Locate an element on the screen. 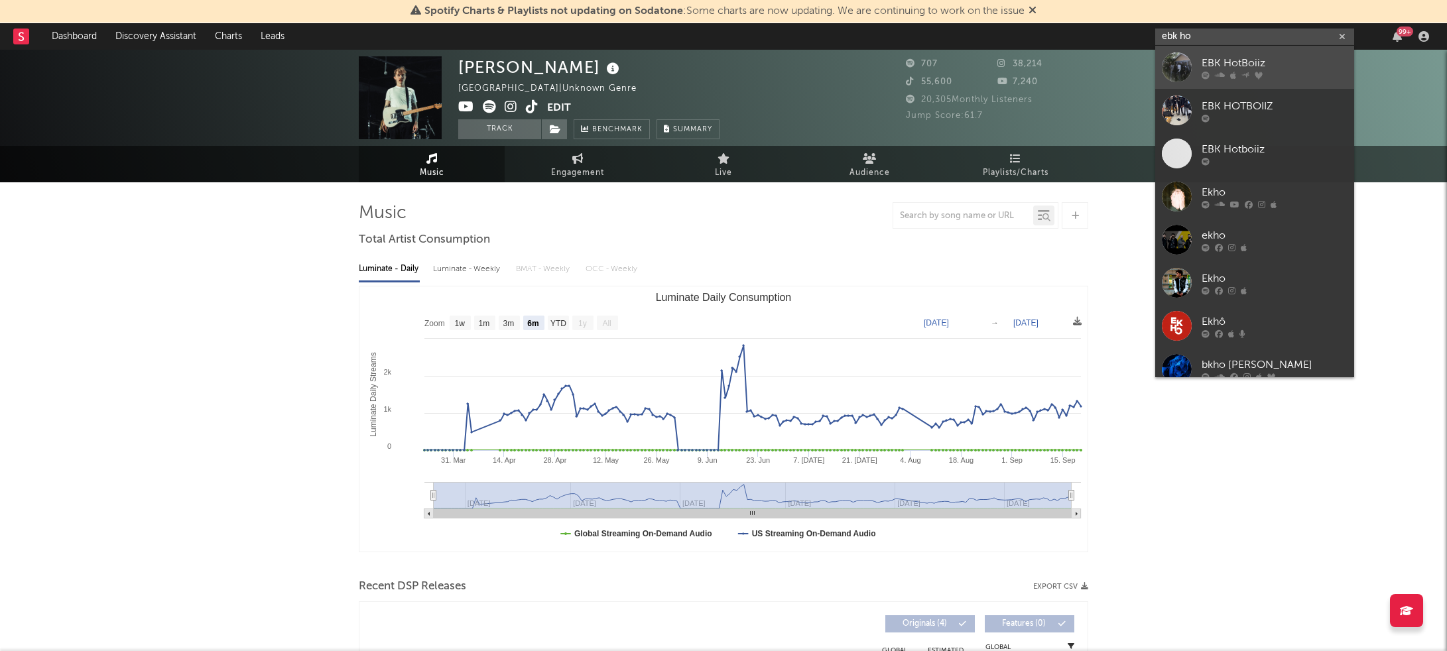 This screenshot has width=1447, height=651. text: 18. Aug is located at coordinates (961, 460).